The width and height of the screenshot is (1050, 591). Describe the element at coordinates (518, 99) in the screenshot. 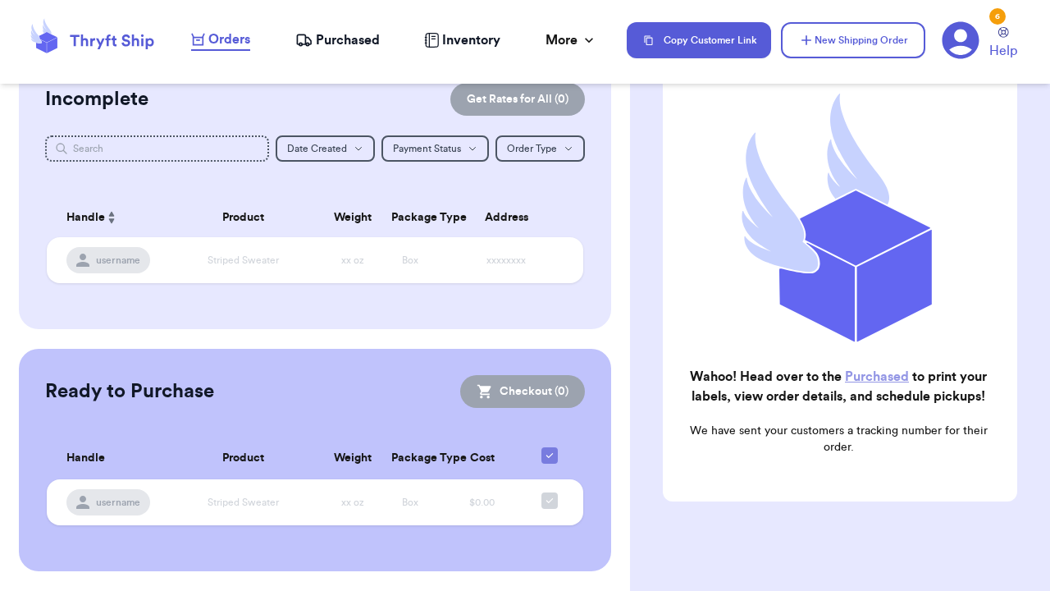

I see `button: Get Rates for All (0)` at that location.